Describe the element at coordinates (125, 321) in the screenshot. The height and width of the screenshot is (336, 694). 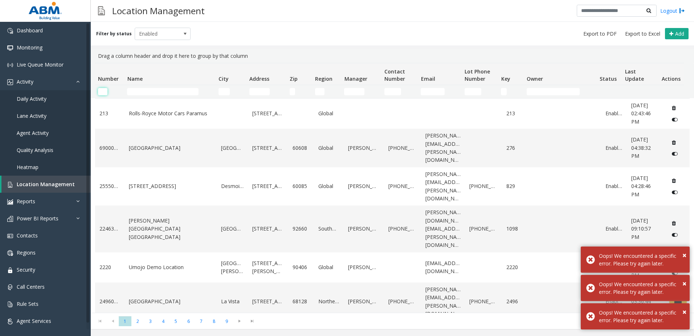
I see `span: Page 1` at that location.